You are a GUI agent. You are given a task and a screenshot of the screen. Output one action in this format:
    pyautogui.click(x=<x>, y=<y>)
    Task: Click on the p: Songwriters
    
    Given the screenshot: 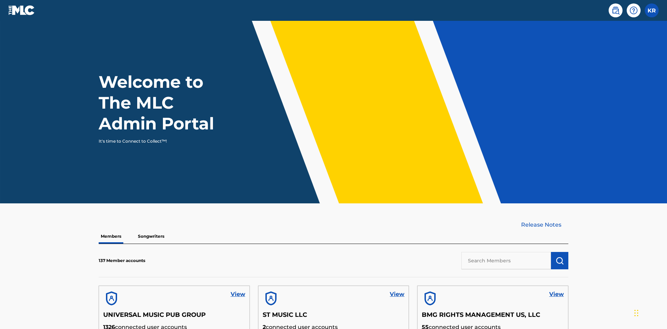 What is the action you would take?
    pyautogui.click(x=151, y=237)
    